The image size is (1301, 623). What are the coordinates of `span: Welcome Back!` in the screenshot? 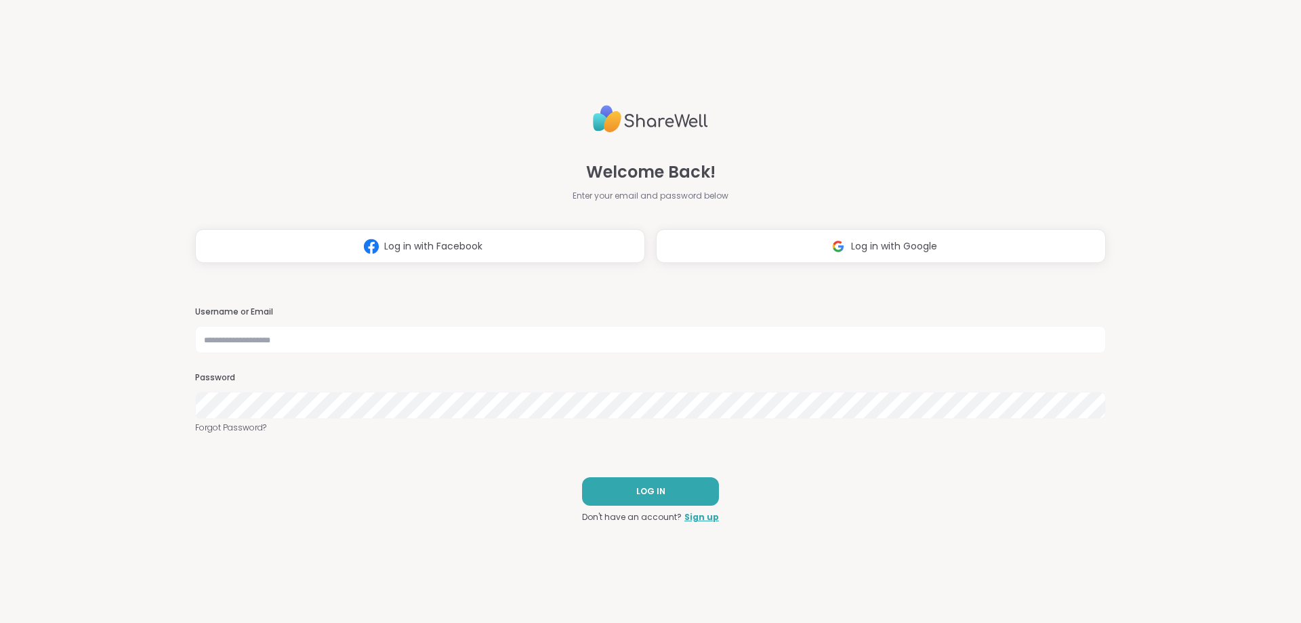 It's located at (651, 172).